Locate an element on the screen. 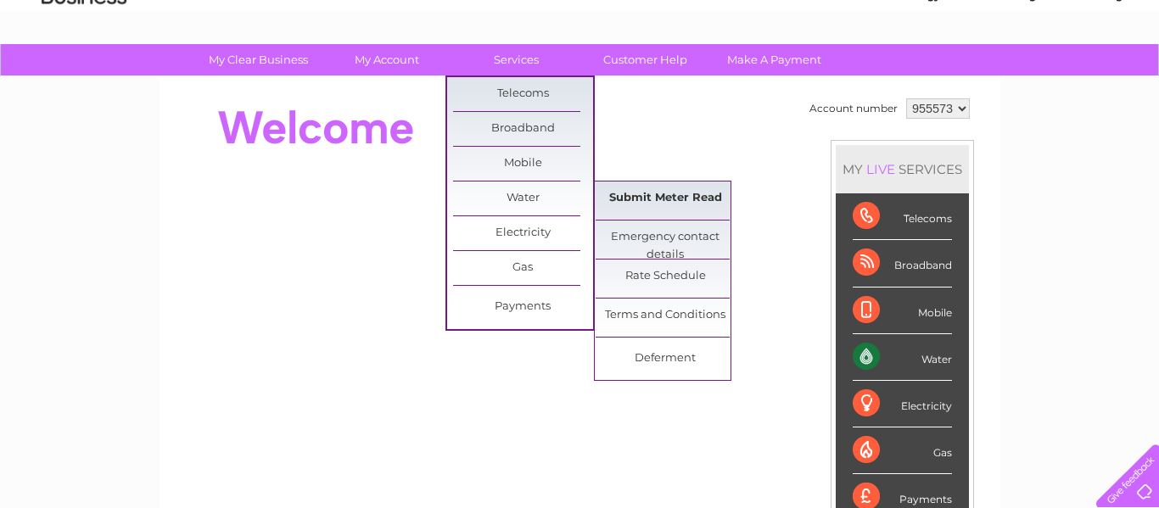 This screenshot has height=508, width=1159. a: My Clear Business is located at coordinates (258, 59).